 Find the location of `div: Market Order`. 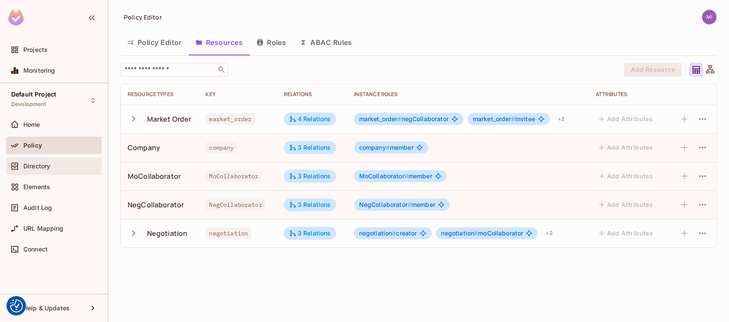

div: Market Order is located at coordinates (169, 119).